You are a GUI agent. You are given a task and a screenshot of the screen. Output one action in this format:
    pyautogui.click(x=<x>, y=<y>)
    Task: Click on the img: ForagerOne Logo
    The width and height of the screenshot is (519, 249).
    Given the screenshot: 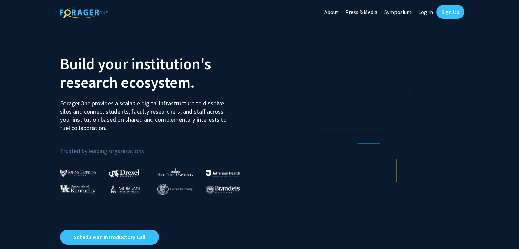 What is the action you would take?
    pyautogui.click(x=84, y=12)
    